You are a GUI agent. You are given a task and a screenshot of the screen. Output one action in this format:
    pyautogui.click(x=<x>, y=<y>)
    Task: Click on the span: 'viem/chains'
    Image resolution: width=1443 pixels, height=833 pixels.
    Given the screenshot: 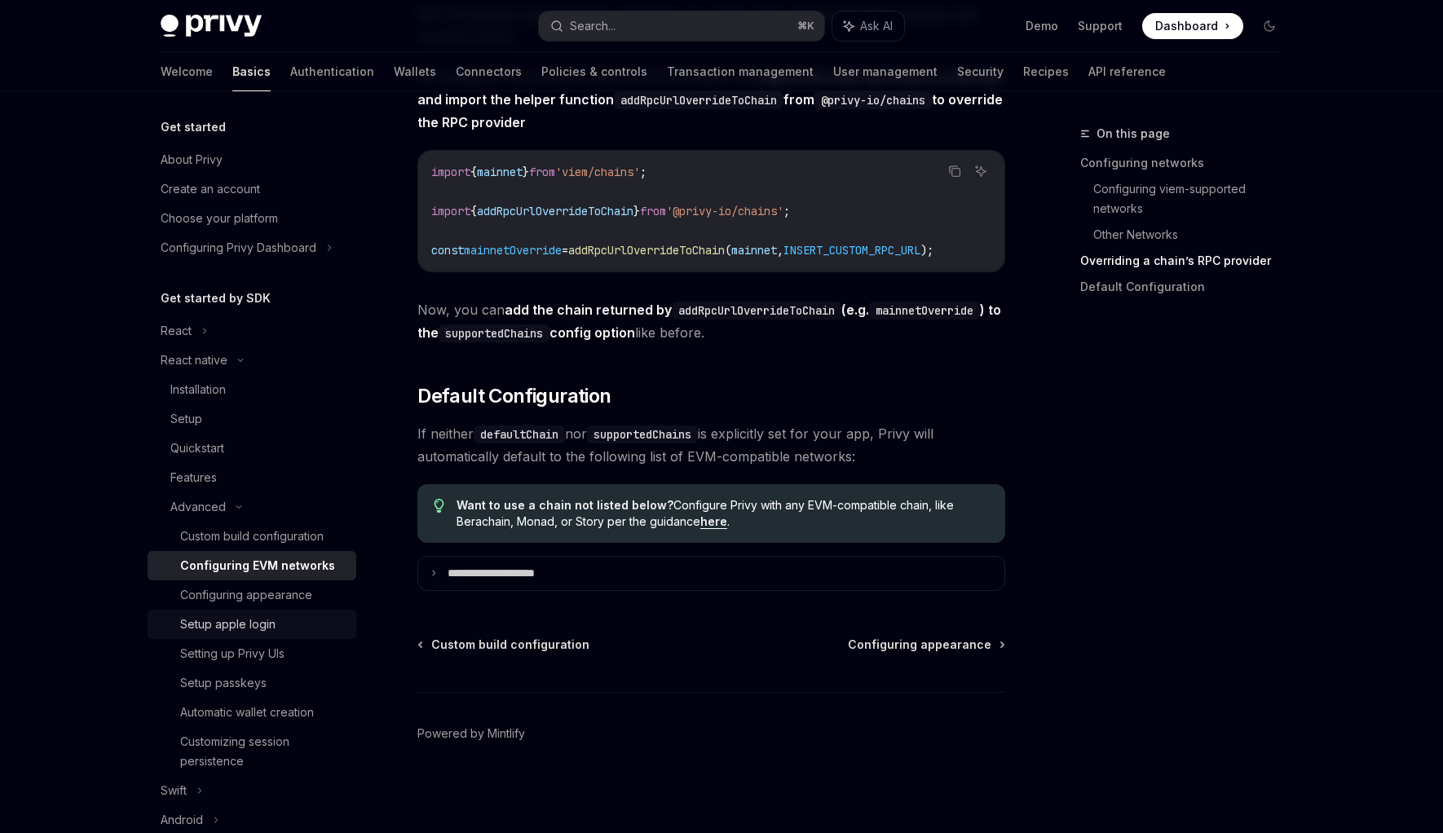 What is the action you would take?
    pyautogui.click(x=598, y=172)
    